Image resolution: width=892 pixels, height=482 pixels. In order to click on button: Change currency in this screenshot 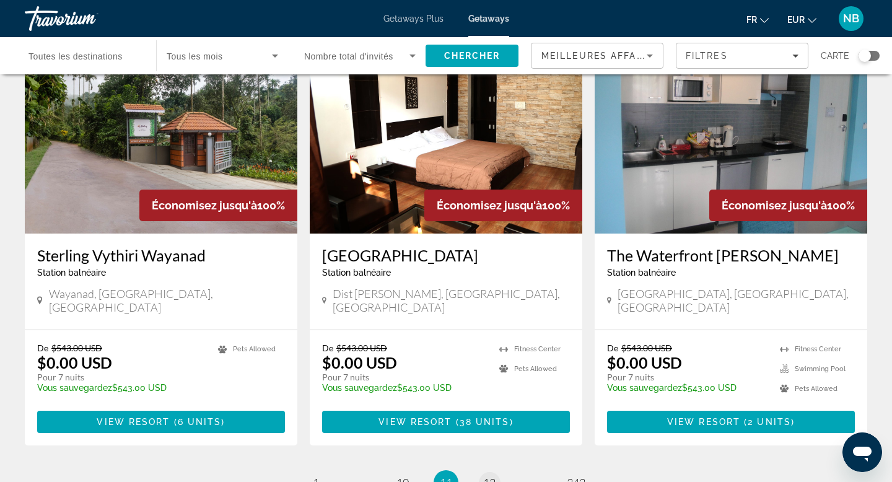, I will do `click(802, 19)`.